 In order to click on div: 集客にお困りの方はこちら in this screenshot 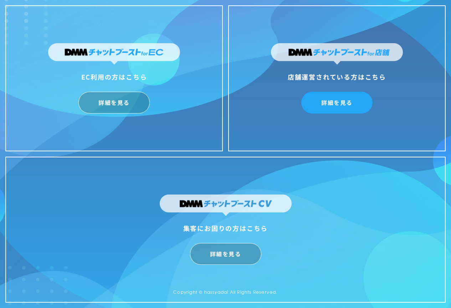, I will do `click(226, 228)`.